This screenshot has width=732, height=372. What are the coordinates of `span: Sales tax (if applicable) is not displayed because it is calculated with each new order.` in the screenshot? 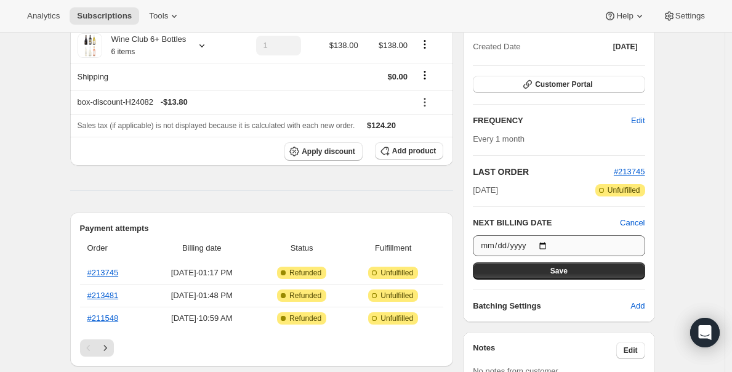 It's located at (216, 126).